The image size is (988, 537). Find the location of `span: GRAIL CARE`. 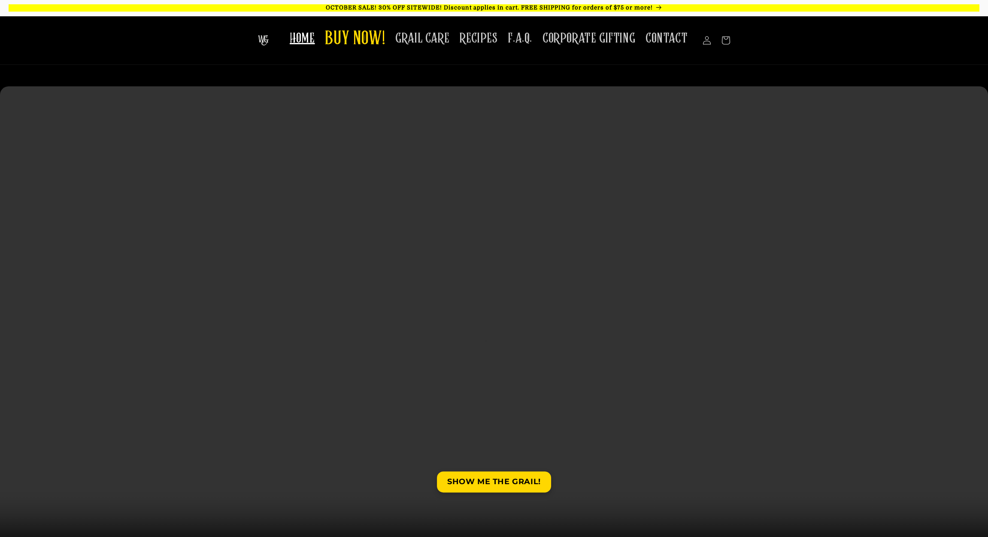

span: GRAIL CARE is located at coordinates (422, 38).